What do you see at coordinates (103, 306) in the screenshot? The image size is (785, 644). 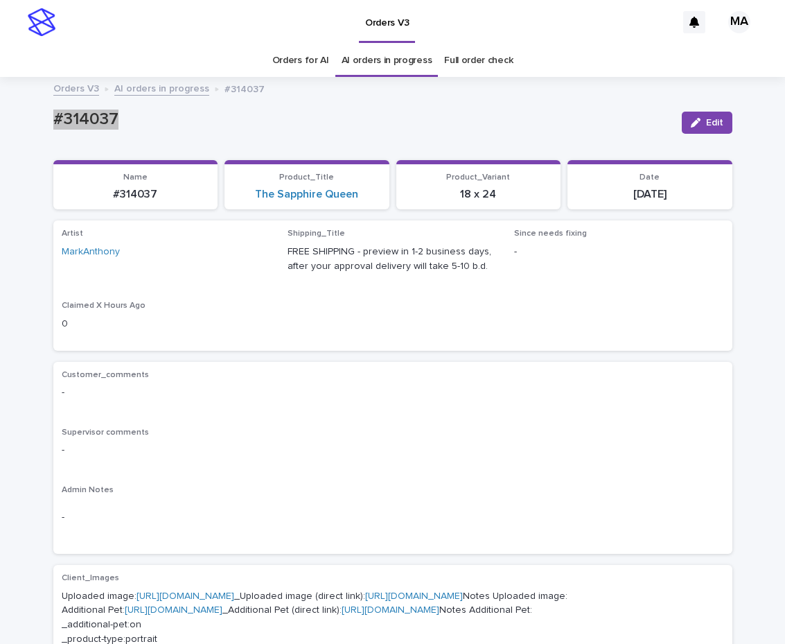 I see `span: Claimed X Hours Ago` at bounding box center [103, 306].